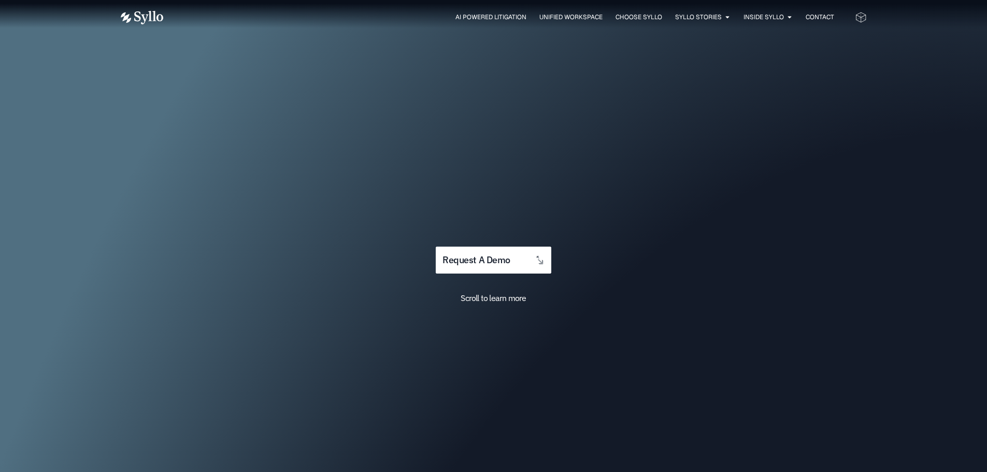  I want to click on span: Contact, so click(820, 17).